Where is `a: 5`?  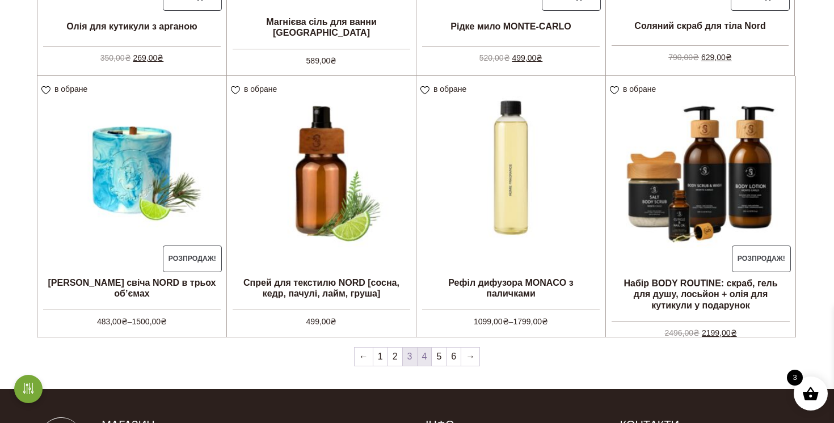 a: 5 is located at coordinates (439, 357).